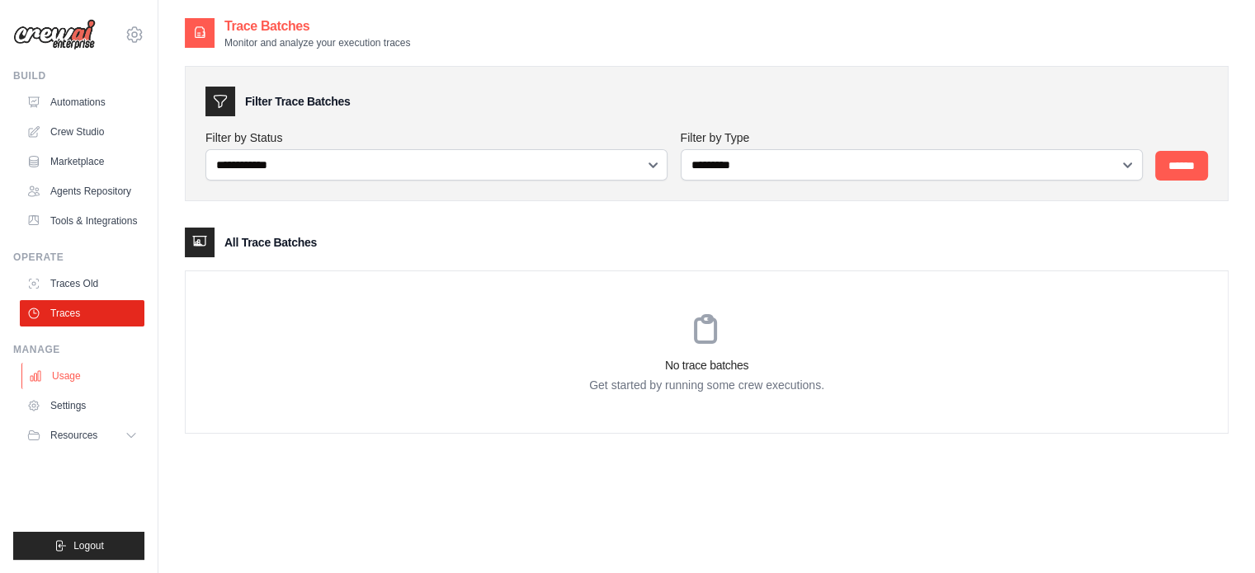  Describe the element at coordinates (271, 243) in the screenshot. I see `h3: All Trace Batches` at that location.